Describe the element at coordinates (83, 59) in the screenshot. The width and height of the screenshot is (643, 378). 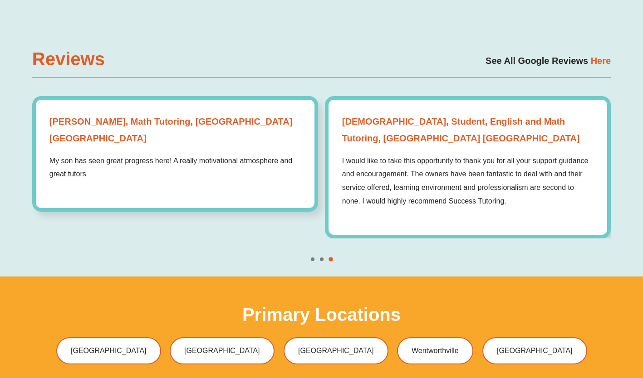
I see `h2: Reviews` at that location.